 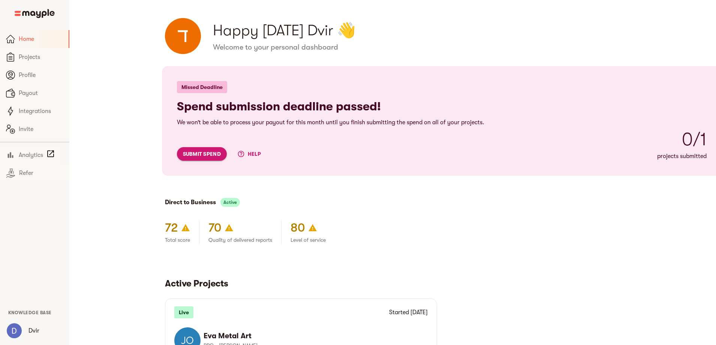 What do you see at coordinates (442, 122) in the screenshot?
I see `h6: We won’t be able to process your payout for this month until you finish submitting the spend on a...` at bounding box center [442, 122].